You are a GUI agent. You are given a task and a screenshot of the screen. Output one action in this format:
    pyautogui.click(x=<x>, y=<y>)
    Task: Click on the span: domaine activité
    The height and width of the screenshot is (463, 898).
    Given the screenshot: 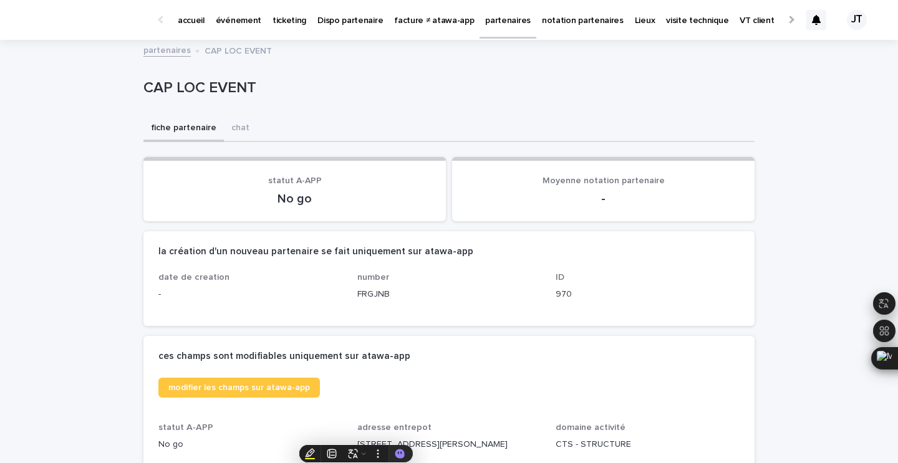 What is the action you would take?
    pyautogui.click(x=591, y=428)
    